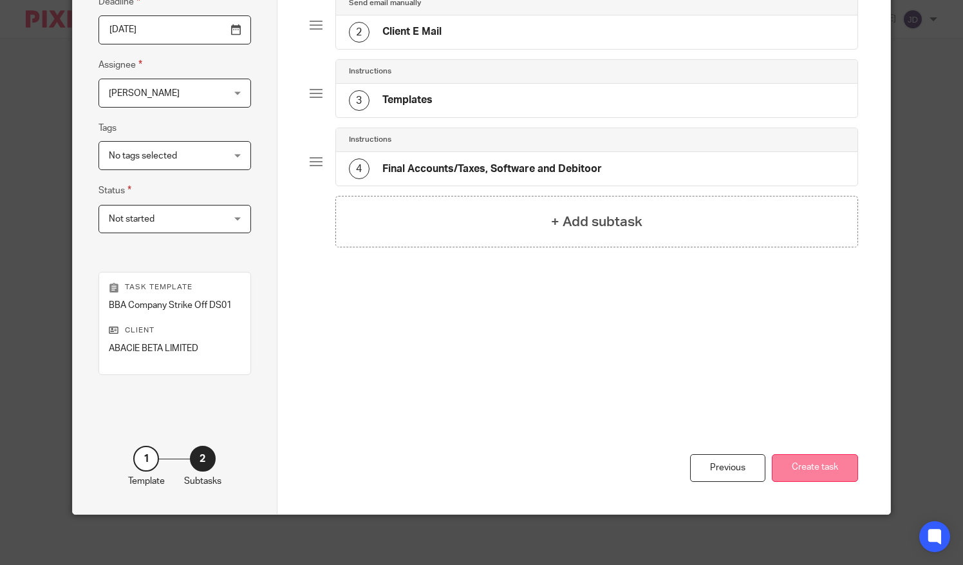  I want to click on h4: + Add subtask, so click(597, 222).